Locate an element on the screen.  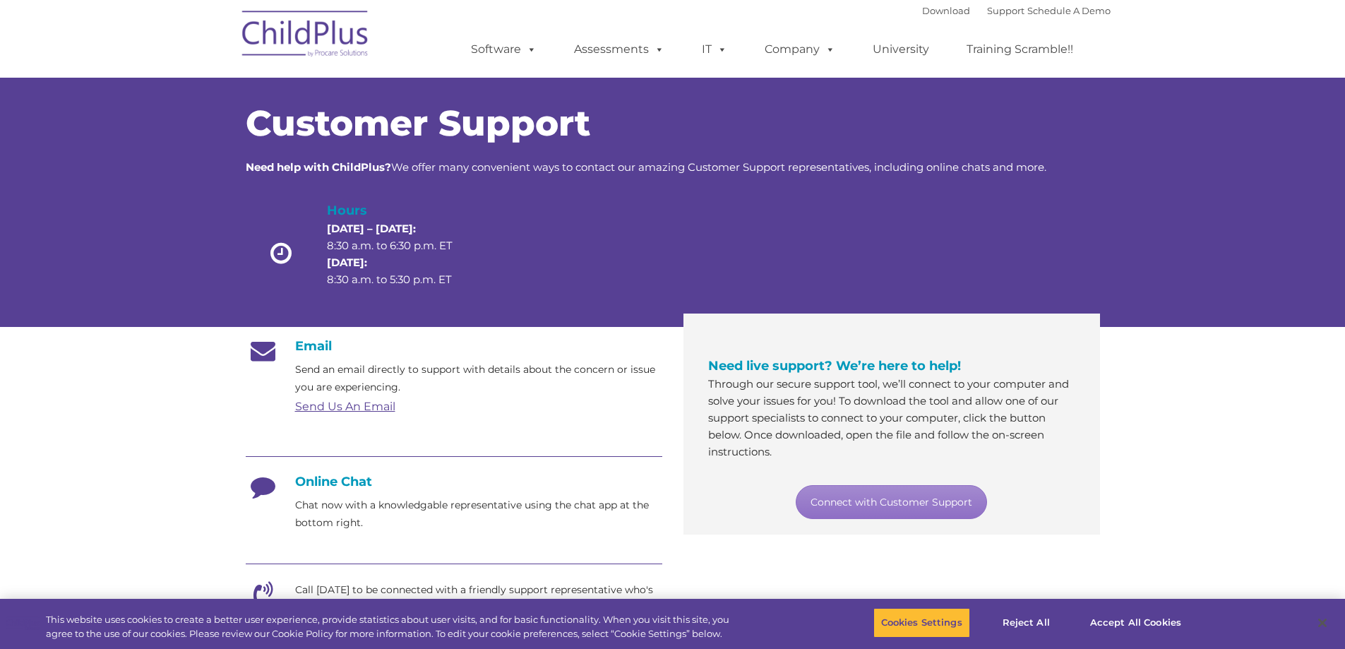
a: Connect with Customer Support is located at coordinates (891, 502).